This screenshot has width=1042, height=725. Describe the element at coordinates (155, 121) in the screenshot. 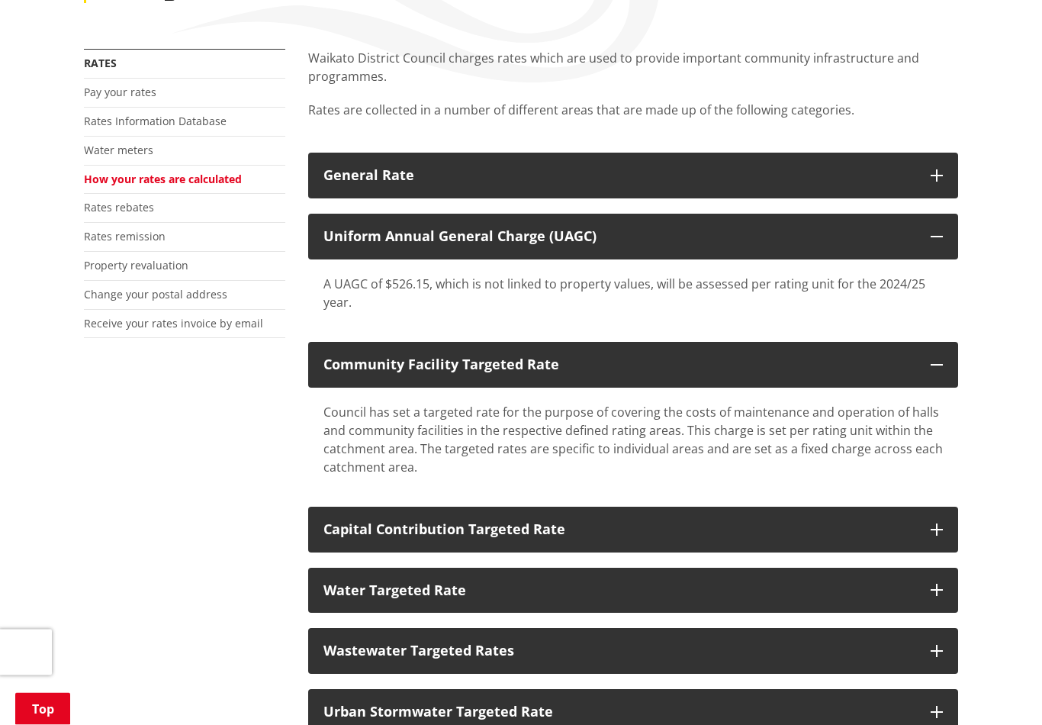

I see `a: Rates Information Database` at that location.